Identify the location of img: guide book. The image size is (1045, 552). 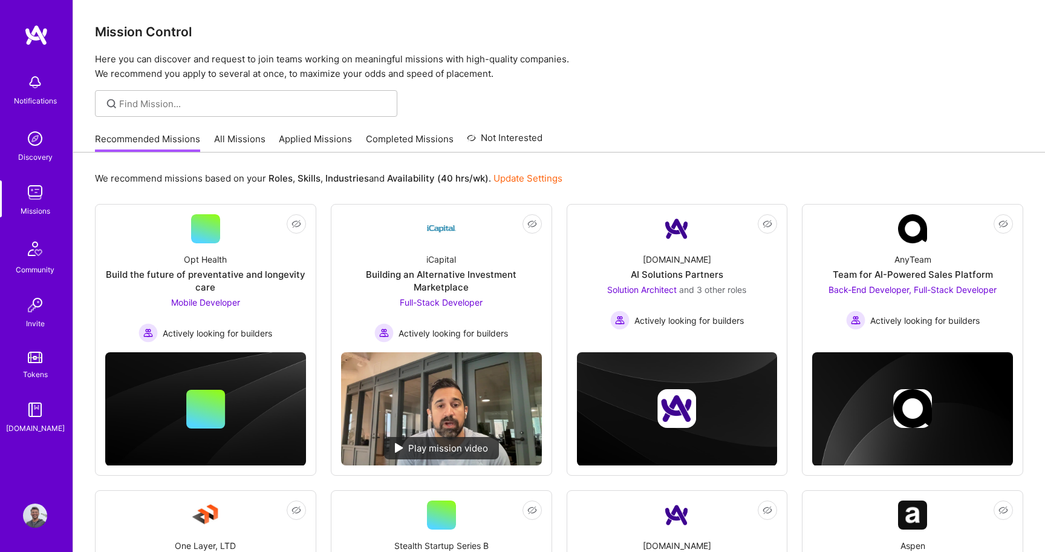
(35, 409).